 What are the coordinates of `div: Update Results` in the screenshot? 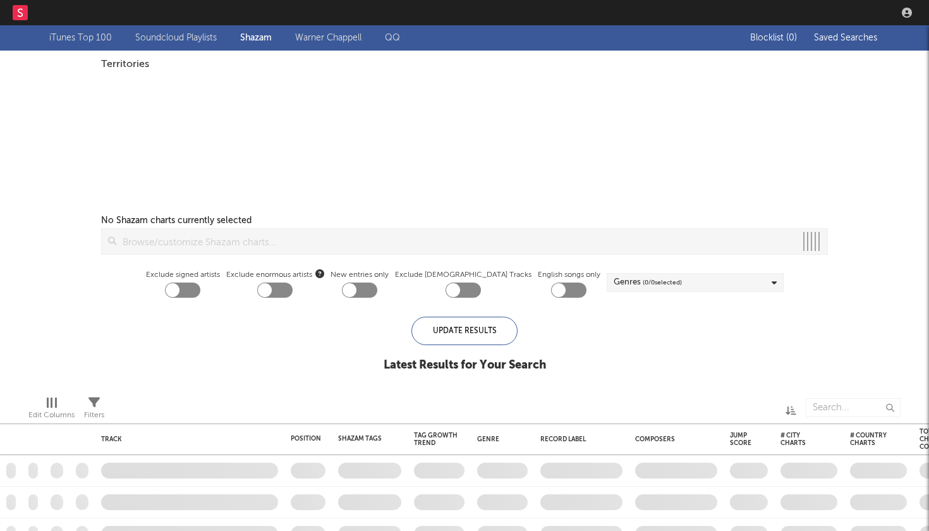 It's located at (464, 330).